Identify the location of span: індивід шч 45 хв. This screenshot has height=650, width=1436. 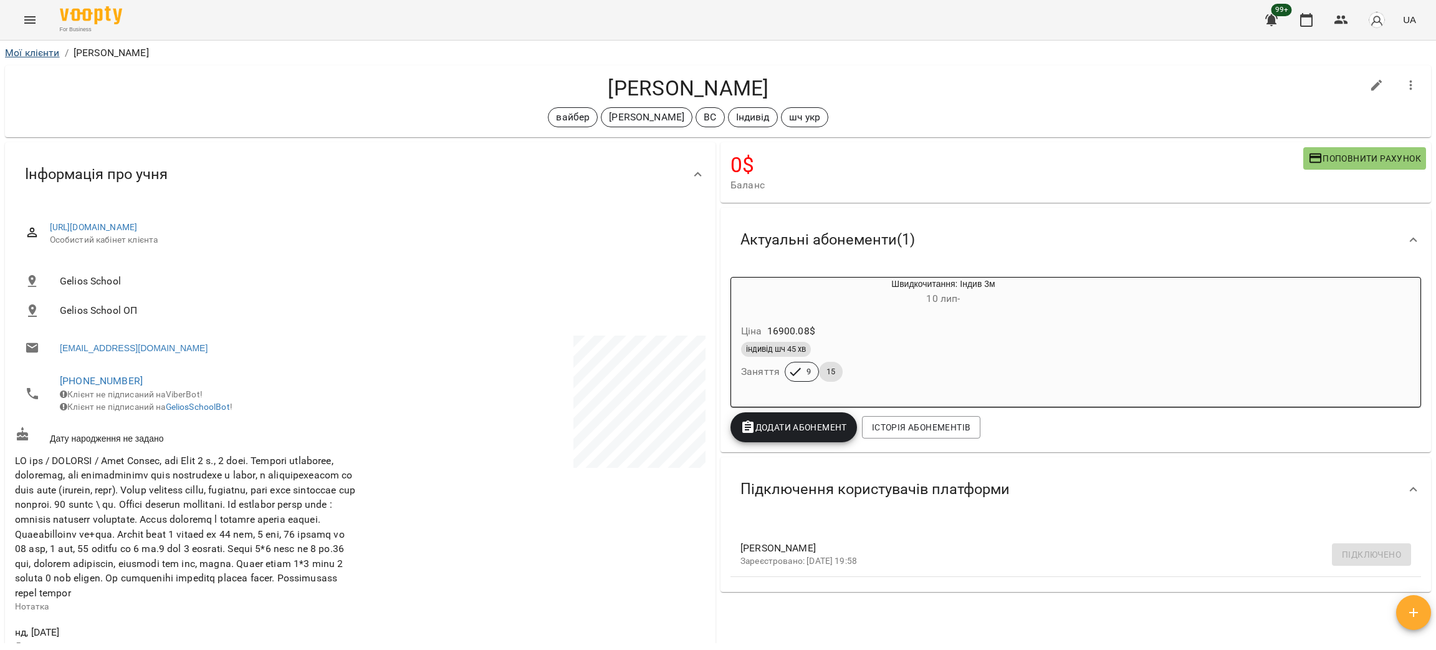
(776, 349).